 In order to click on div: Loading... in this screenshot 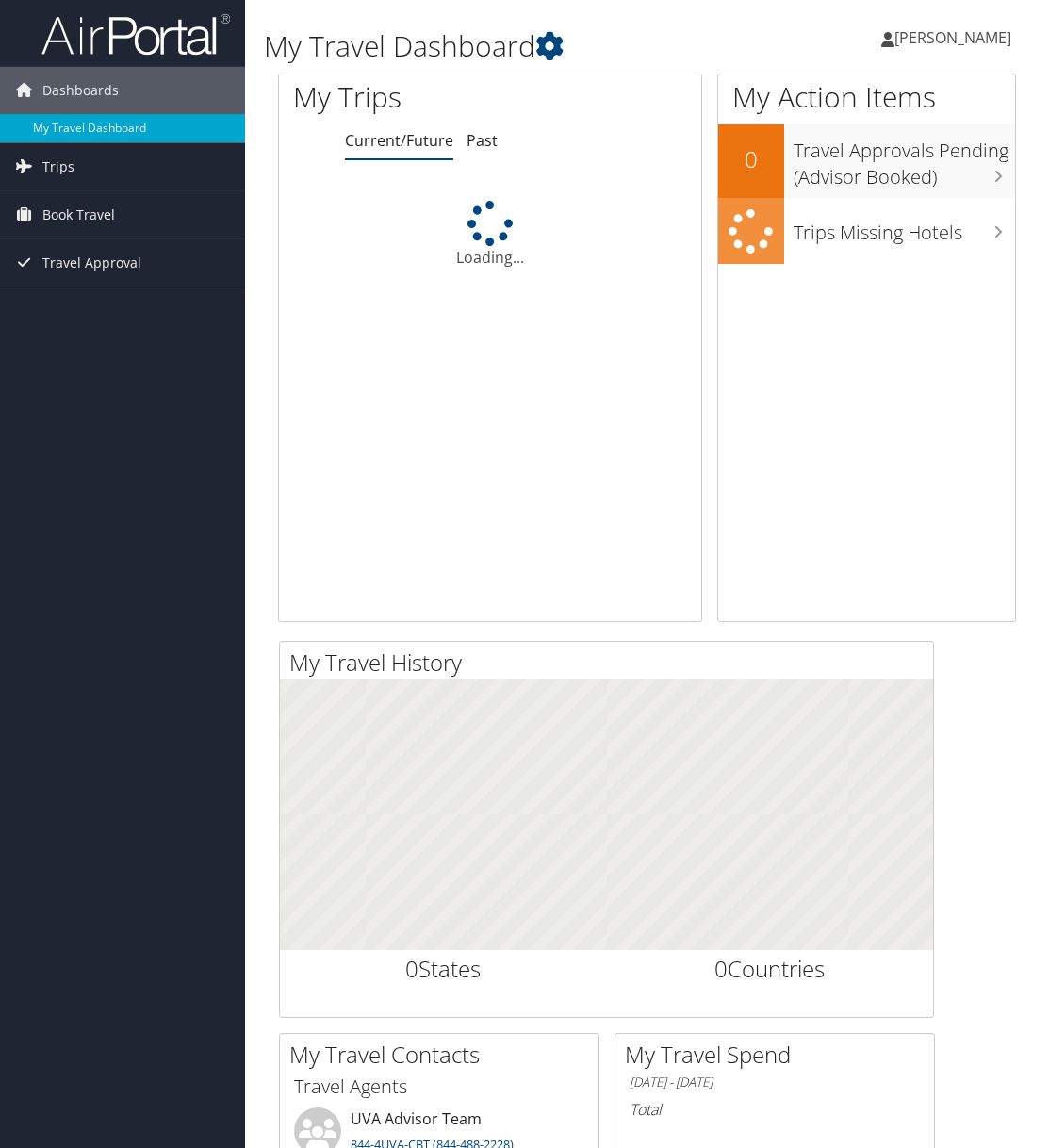, I will do `click(490, 235)`.